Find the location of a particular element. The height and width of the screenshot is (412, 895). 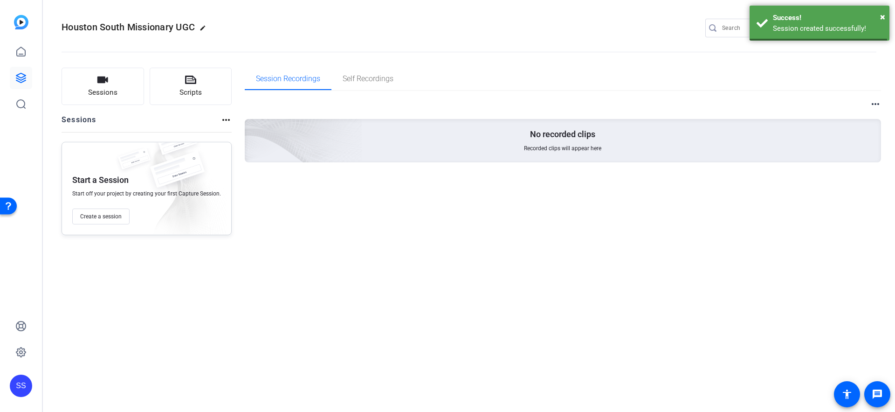

div: Success! is located at coordinates (827, 18).